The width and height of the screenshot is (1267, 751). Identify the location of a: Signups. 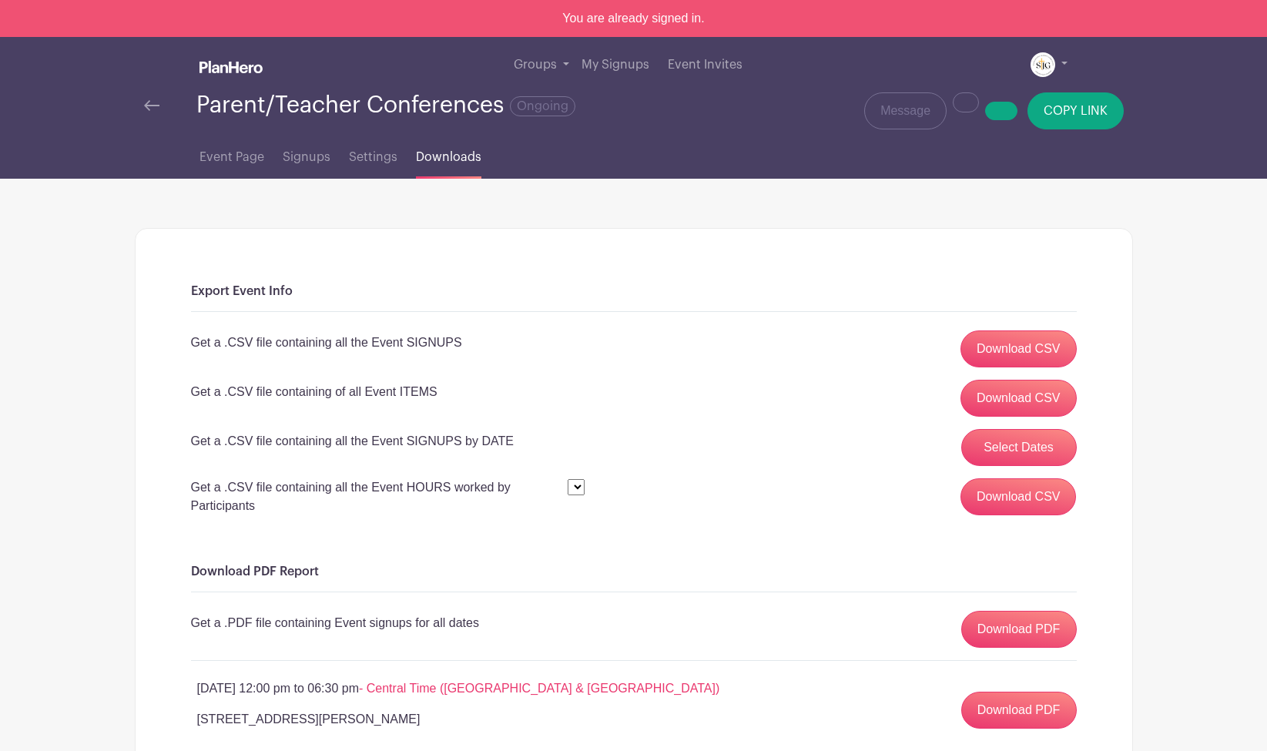
(307, 154).